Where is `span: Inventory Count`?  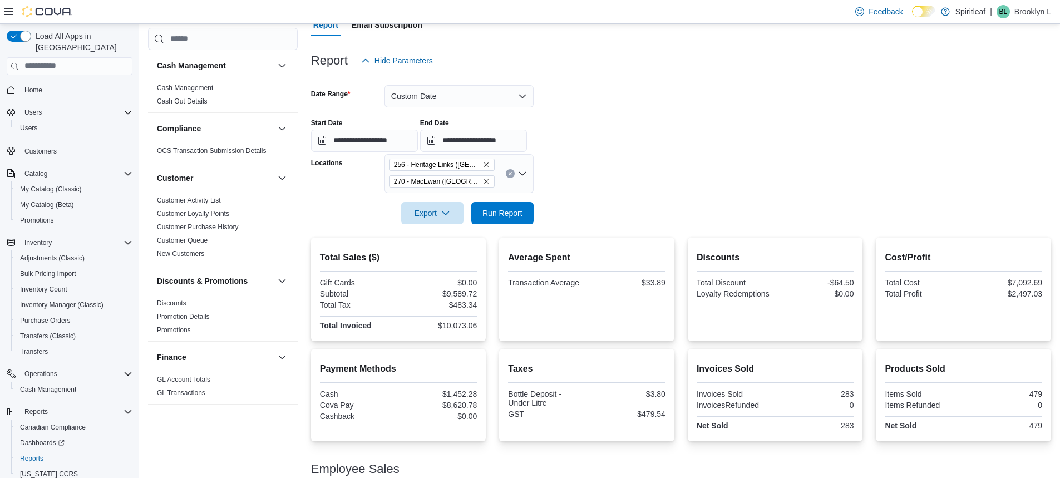 span: Inventory Count is located at coordinates (43, 289).